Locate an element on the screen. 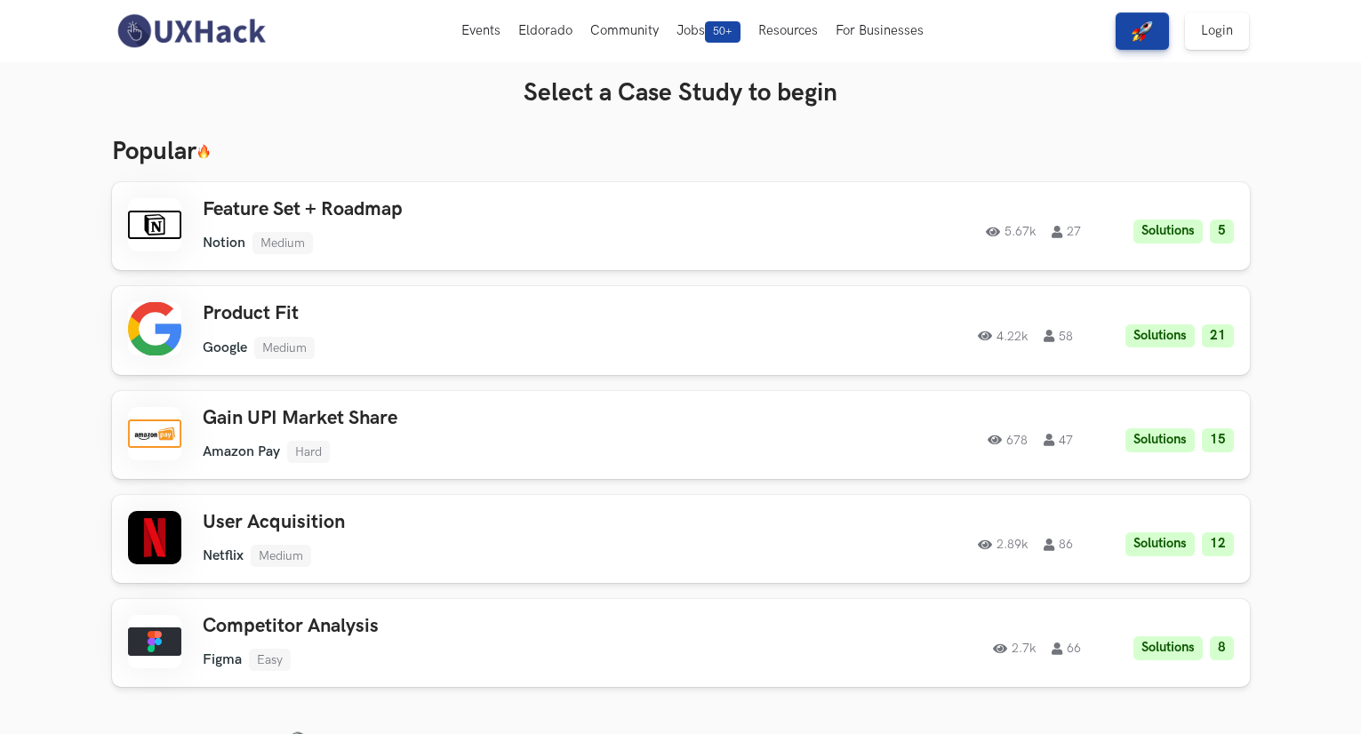 The height and width of the screenshot is (734, 1361). li: 21 is located at coordinates (1218, 336).